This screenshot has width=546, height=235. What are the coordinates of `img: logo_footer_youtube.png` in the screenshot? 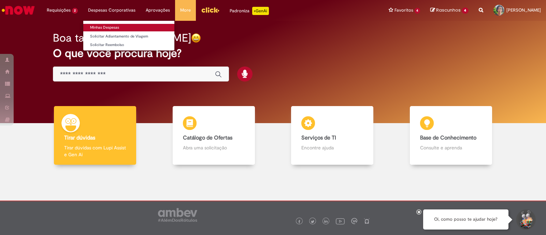 It's located at (340, 221).